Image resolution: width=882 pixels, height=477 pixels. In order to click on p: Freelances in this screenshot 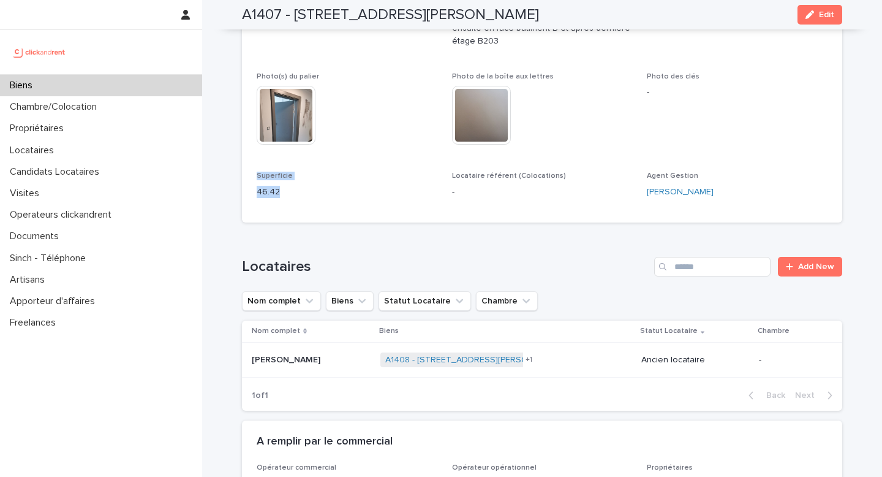, I will do `click(35, 322)`.